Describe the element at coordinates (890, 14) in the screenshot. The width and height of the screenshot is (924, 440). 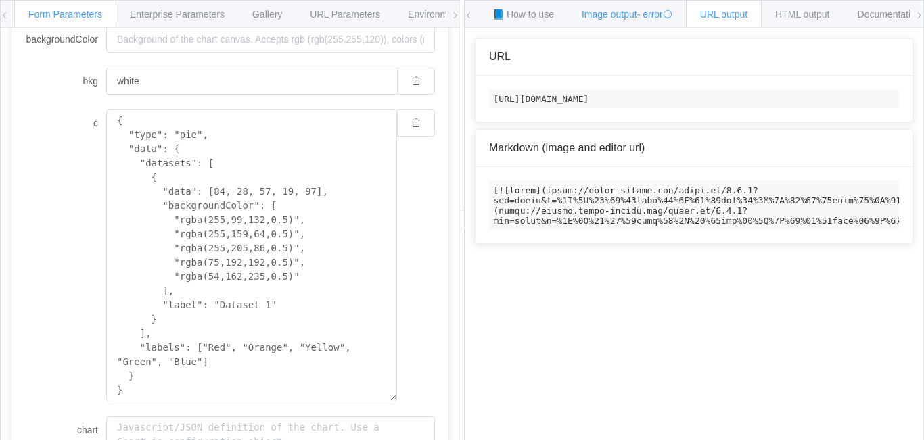
I see `span: Documentation` at that location.